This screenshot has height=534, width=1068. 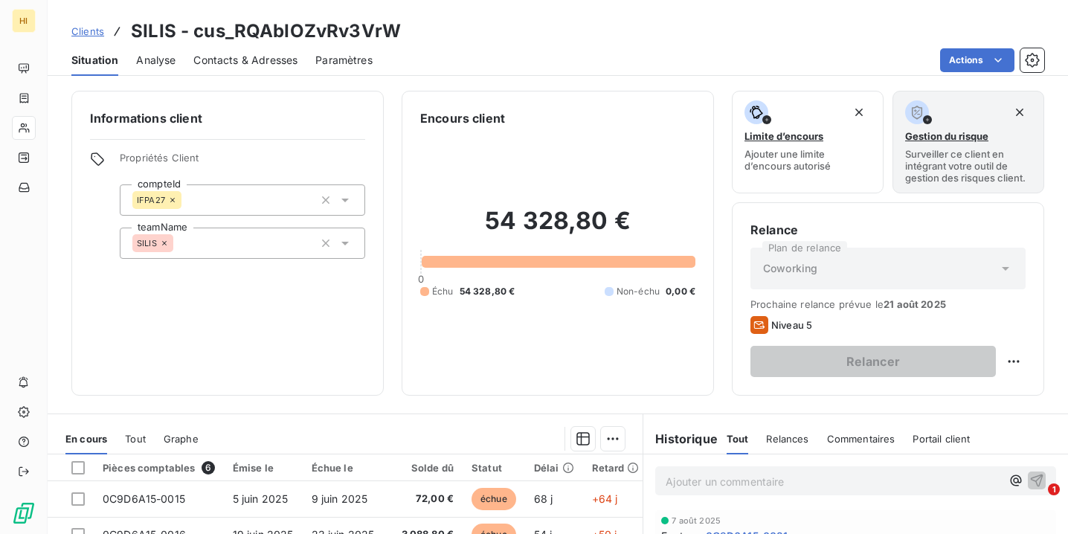 I want to click on div: Solde dû, so click(x=423, y=468).